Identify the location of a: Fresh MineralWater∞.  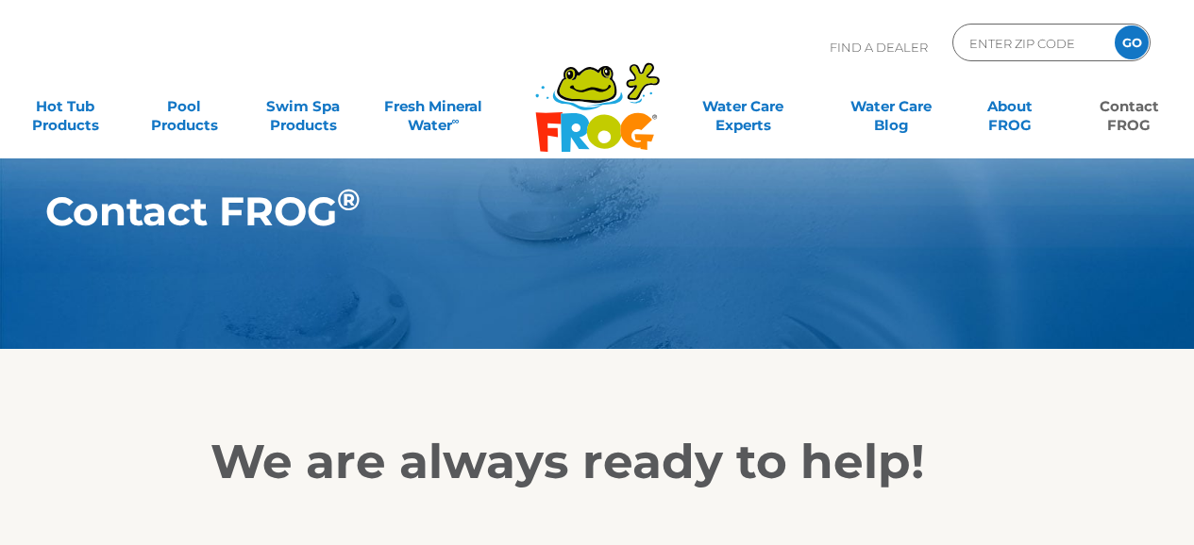
(433, 107).